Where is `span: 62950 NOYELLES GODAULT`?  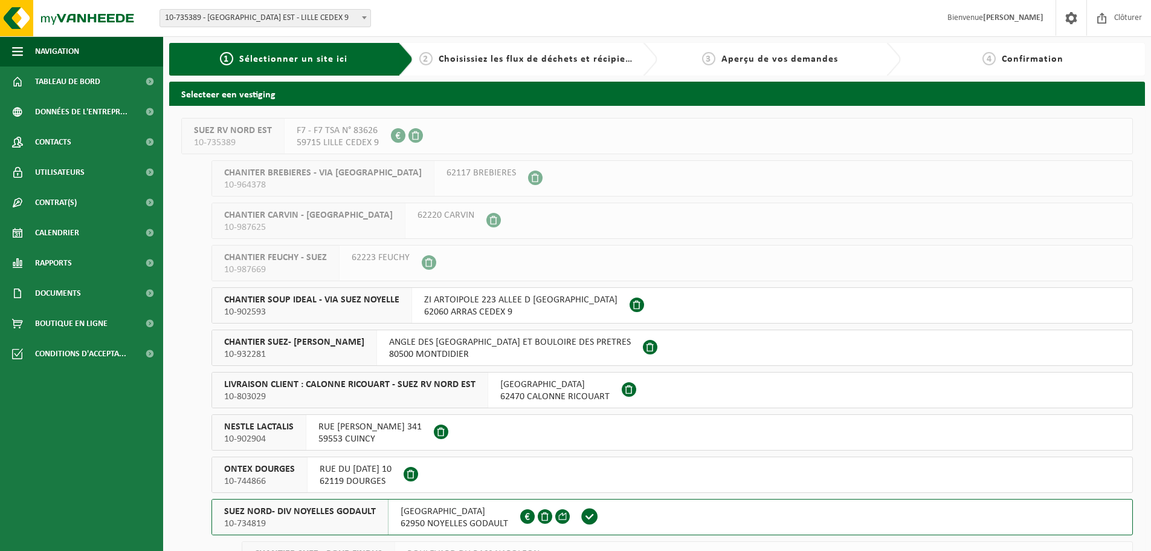
span: 62950 NOYELLES GODAULT is located at coordinates (454, 523).